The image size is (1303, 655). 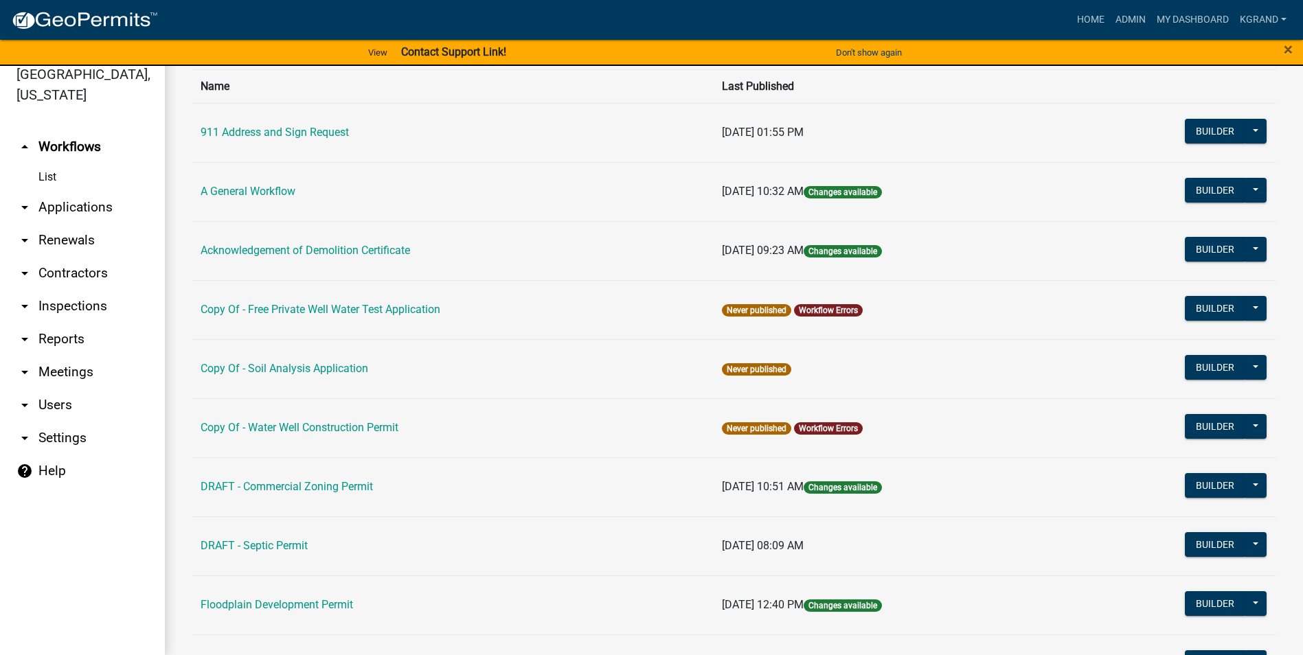 I want to click on a: A General Workflow, so click(x=248, y=191).